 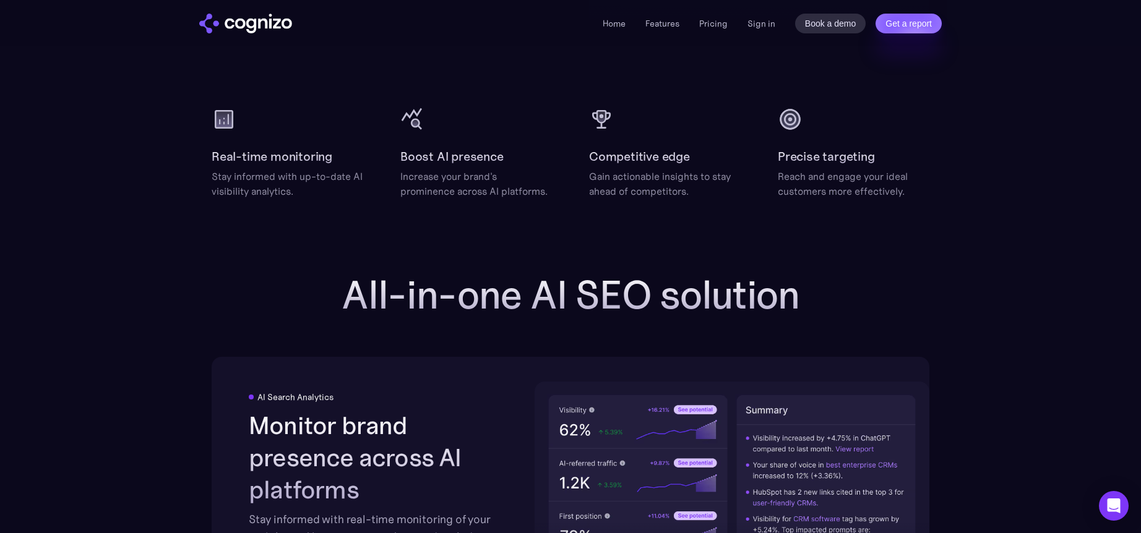 What do you see at coordinates (830, 24) in the screenshot?
I see `a: Book a demo` at bounding box center [830, 24].